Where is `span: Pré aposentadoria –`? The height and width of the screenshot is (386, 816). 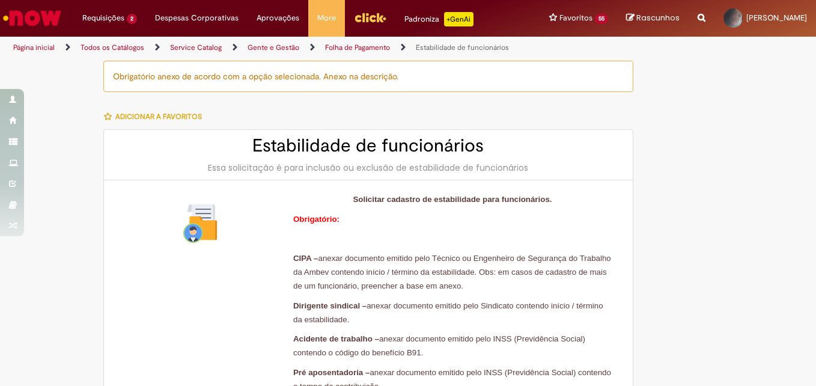 span: Pré aposentadoria – is located at coordinates (331, 372).